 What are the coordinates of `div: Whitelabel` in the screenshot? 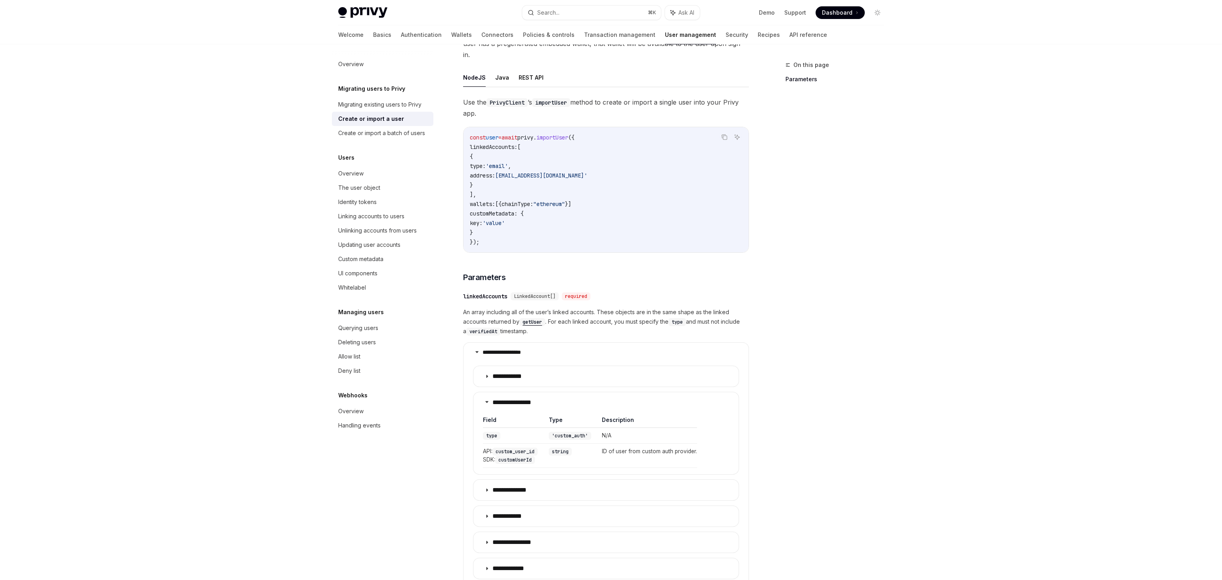 It's located at (352, 288).